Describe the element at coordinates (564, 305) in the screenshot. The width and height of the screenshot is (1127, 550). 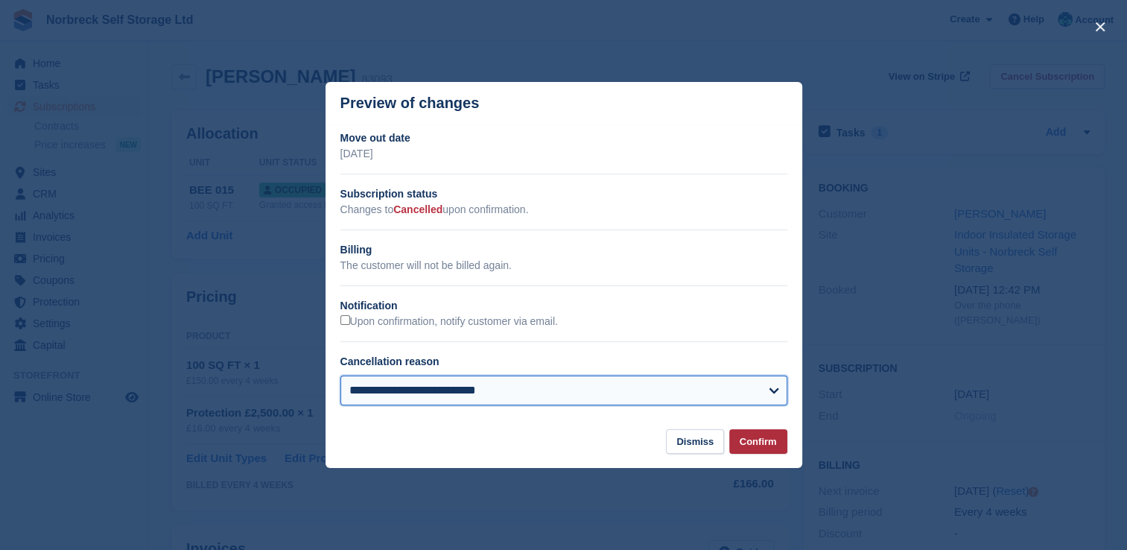
I see `h2: Notification` at that location.